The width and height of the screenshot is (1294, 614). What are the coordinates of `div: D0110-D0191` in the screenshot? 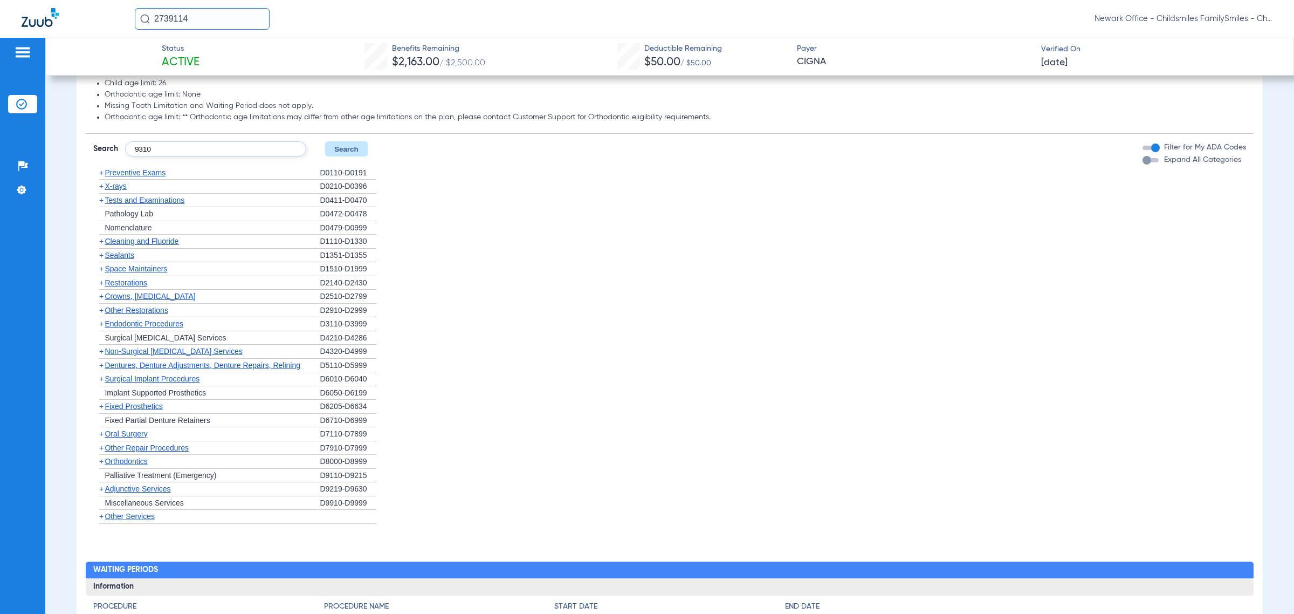 It's located at (348, 173).